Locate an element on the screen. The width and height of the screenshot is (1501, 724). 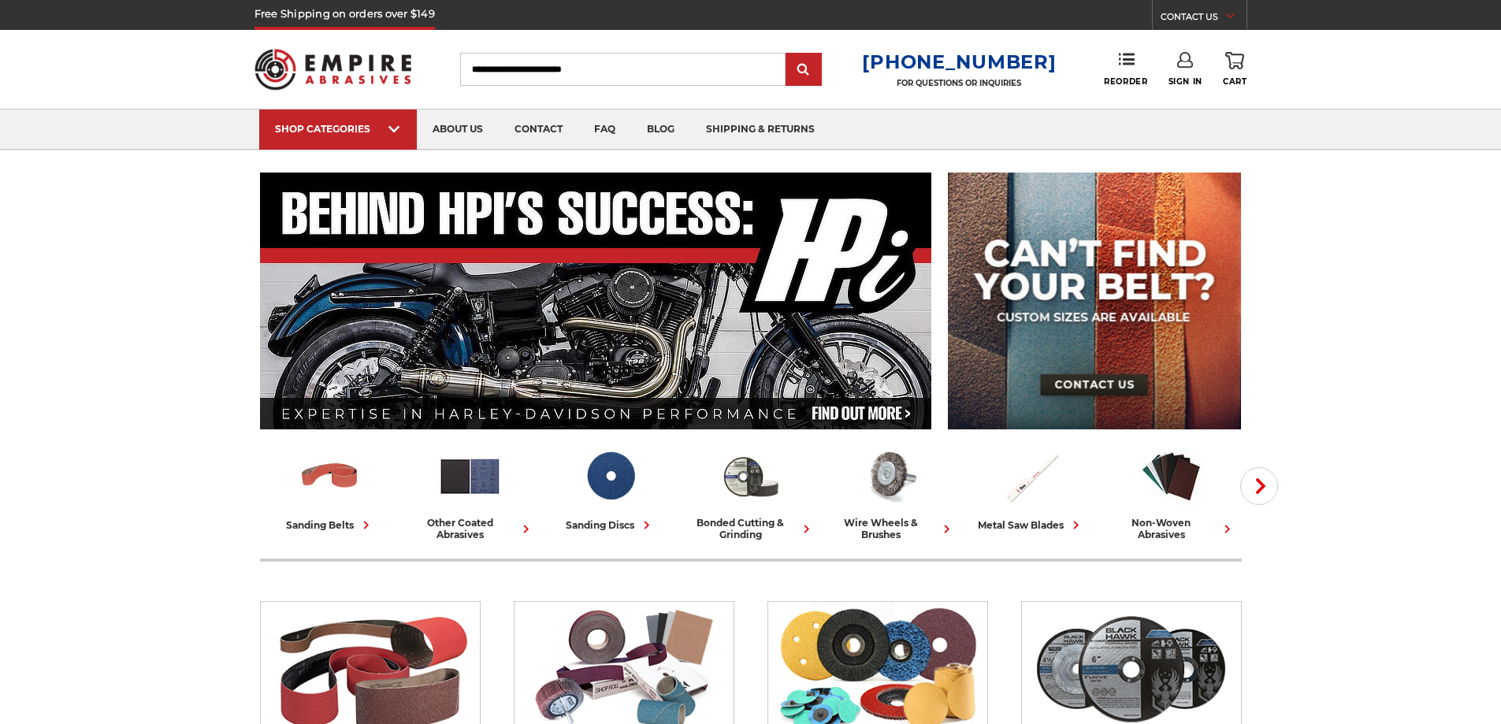
img: Banner for an interview featuring Horsepower Inc who makes Harley performance upgrades featured o... is located at coordinates (596, 301).